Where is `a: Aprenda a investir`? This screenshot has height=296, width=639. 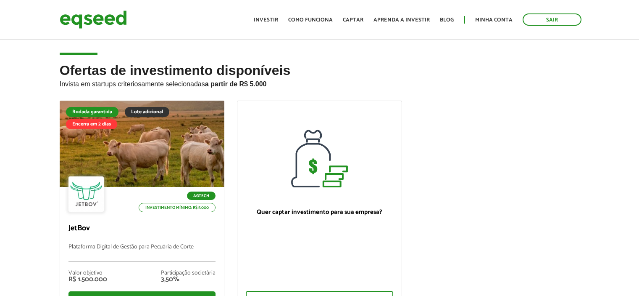
a: Aprenda a investir is located at coordinates (402, 20).